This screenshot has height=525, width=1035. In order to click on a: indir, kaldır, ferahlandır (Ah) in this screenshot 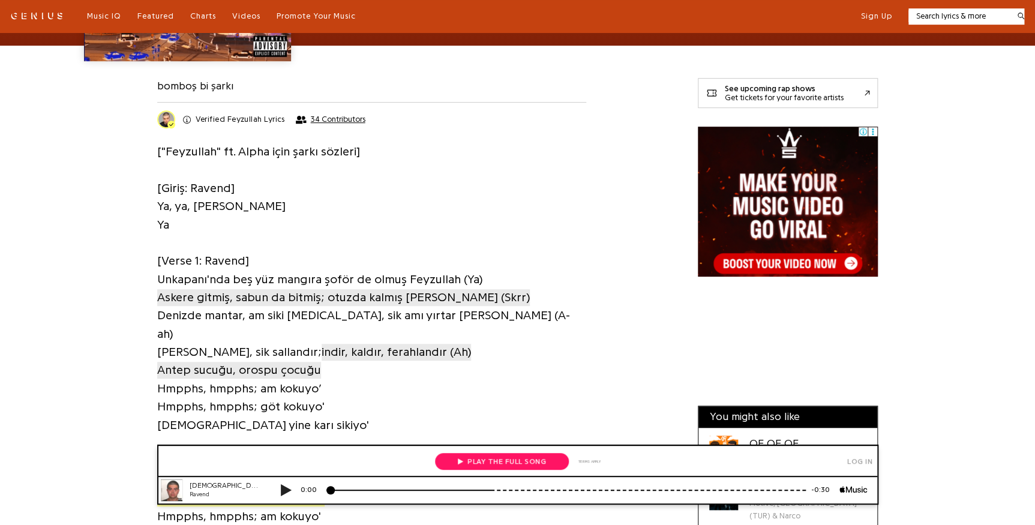, I will do `click(396, 352)`.